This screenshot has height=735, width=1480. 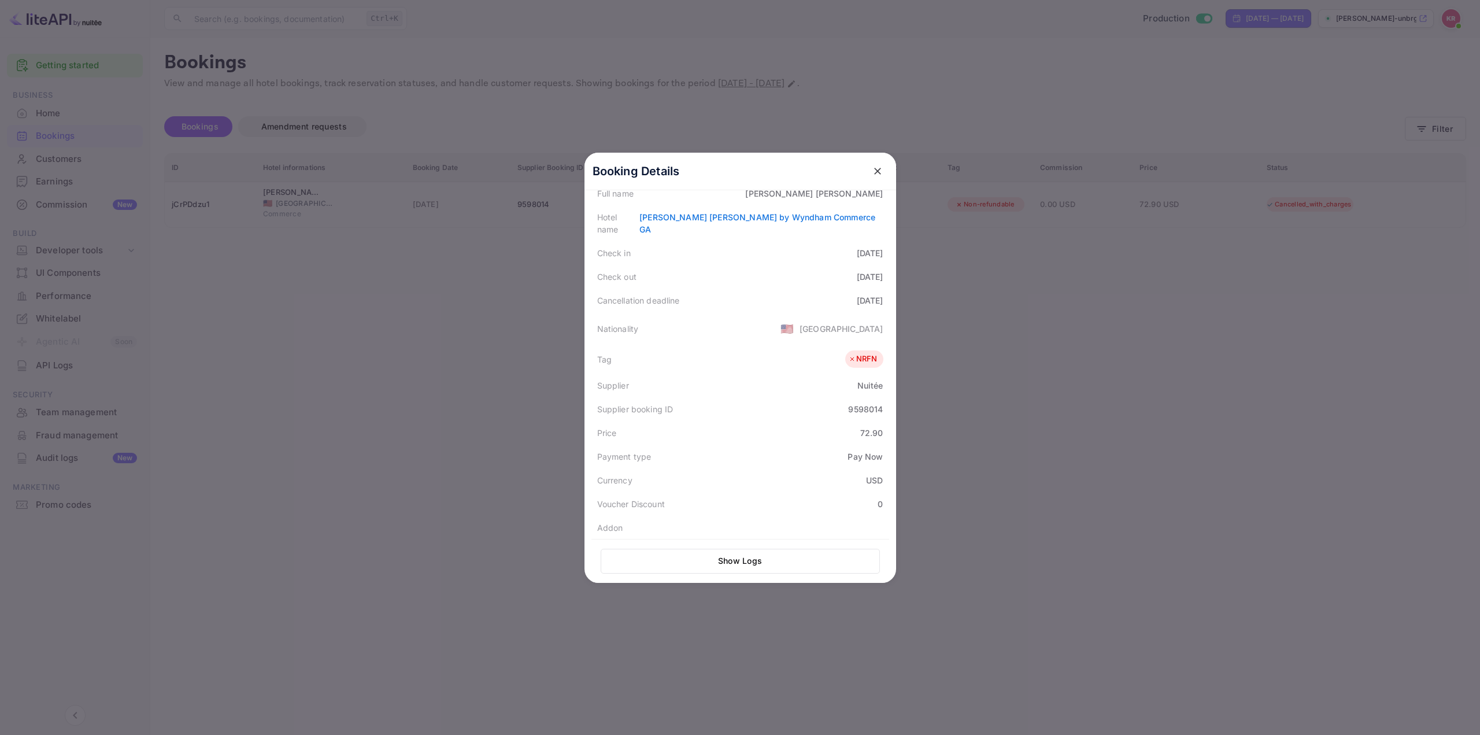 What do you see at coordinates (636, 171) in the screenshot?
I see `p: Booking Details` at bounding box center [636, 171].